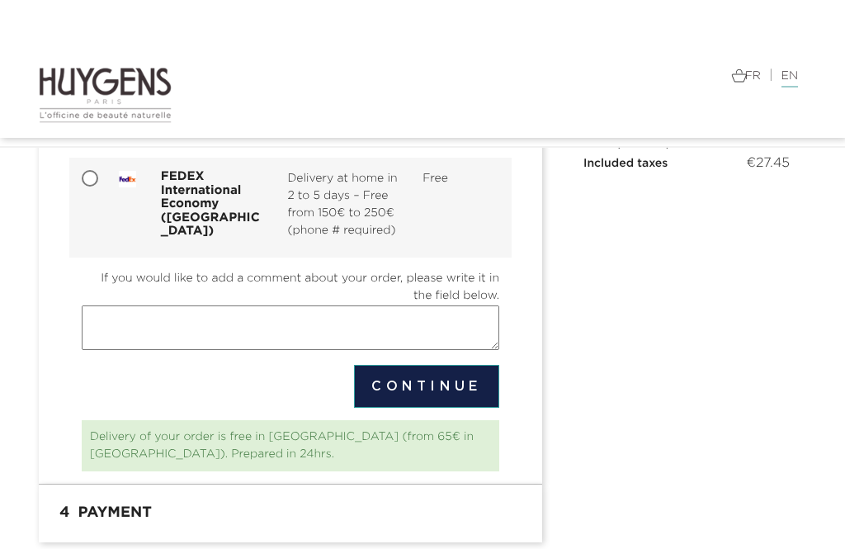  I want to click on span: Delivery at home in 2 to 5 days – Free from 150€ to 250€ (phone # required), so click(343, 205).